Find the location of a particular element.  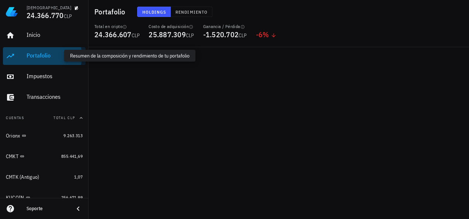

div: -6 is located at coordinates (266, 35).